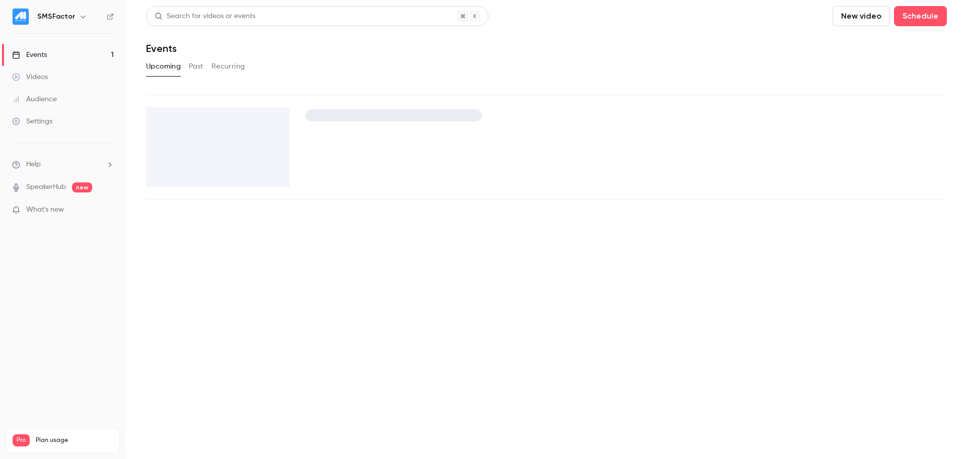 This screenshot has height=459, width=967. What do you see at coordinates (33, 164) in the screenshot?
I see `span: Help` at bounding box center [33, 164].